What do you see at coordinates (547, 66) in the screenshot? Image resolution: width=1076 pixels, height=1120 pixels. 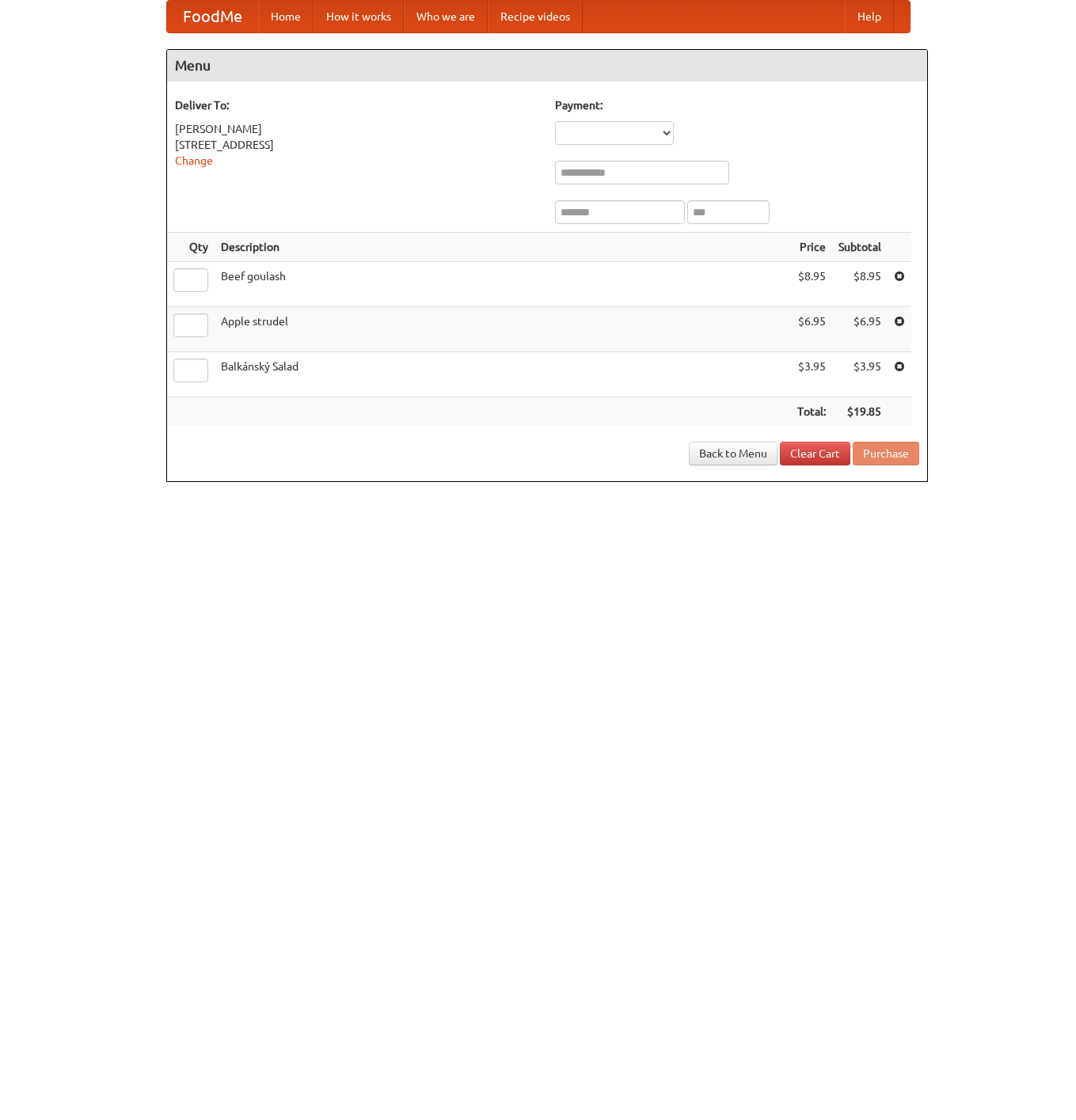 I see `h4: Menu` at bounding box center [547, 66].